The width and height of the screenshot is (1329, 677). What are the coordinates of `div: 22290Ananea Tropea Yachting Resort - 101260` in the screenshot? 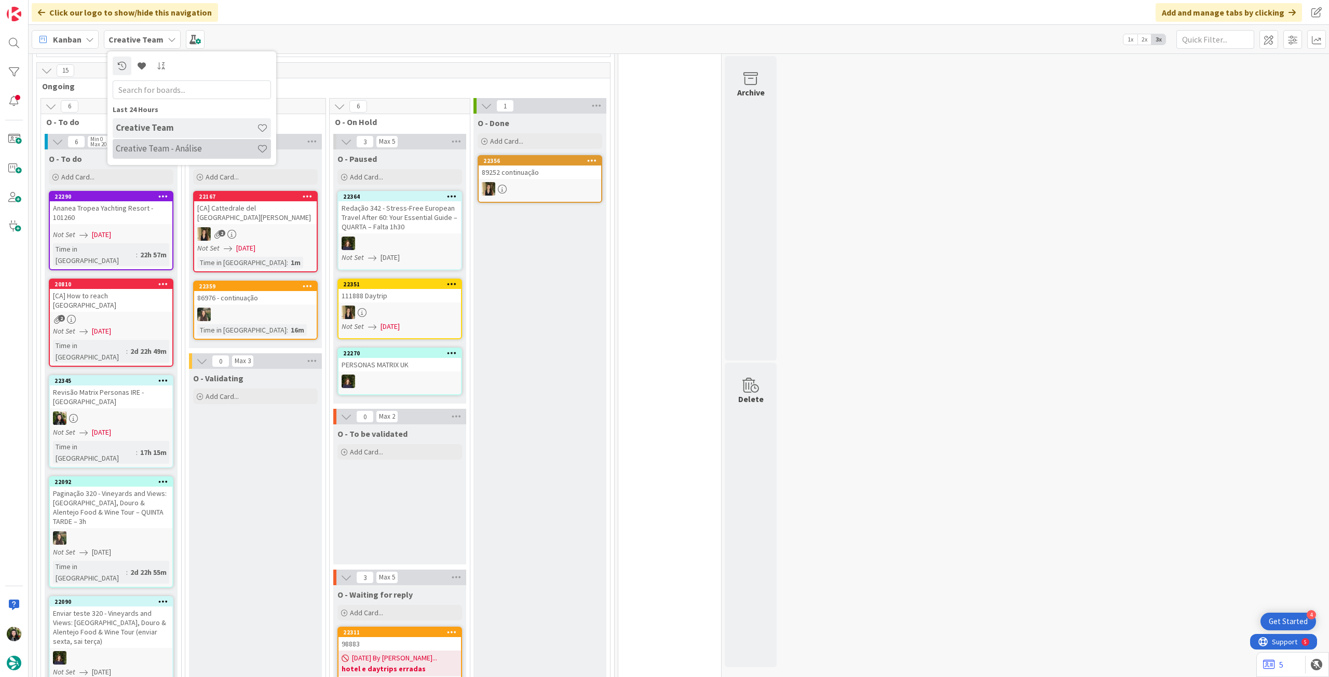 It's located at (111, 208).